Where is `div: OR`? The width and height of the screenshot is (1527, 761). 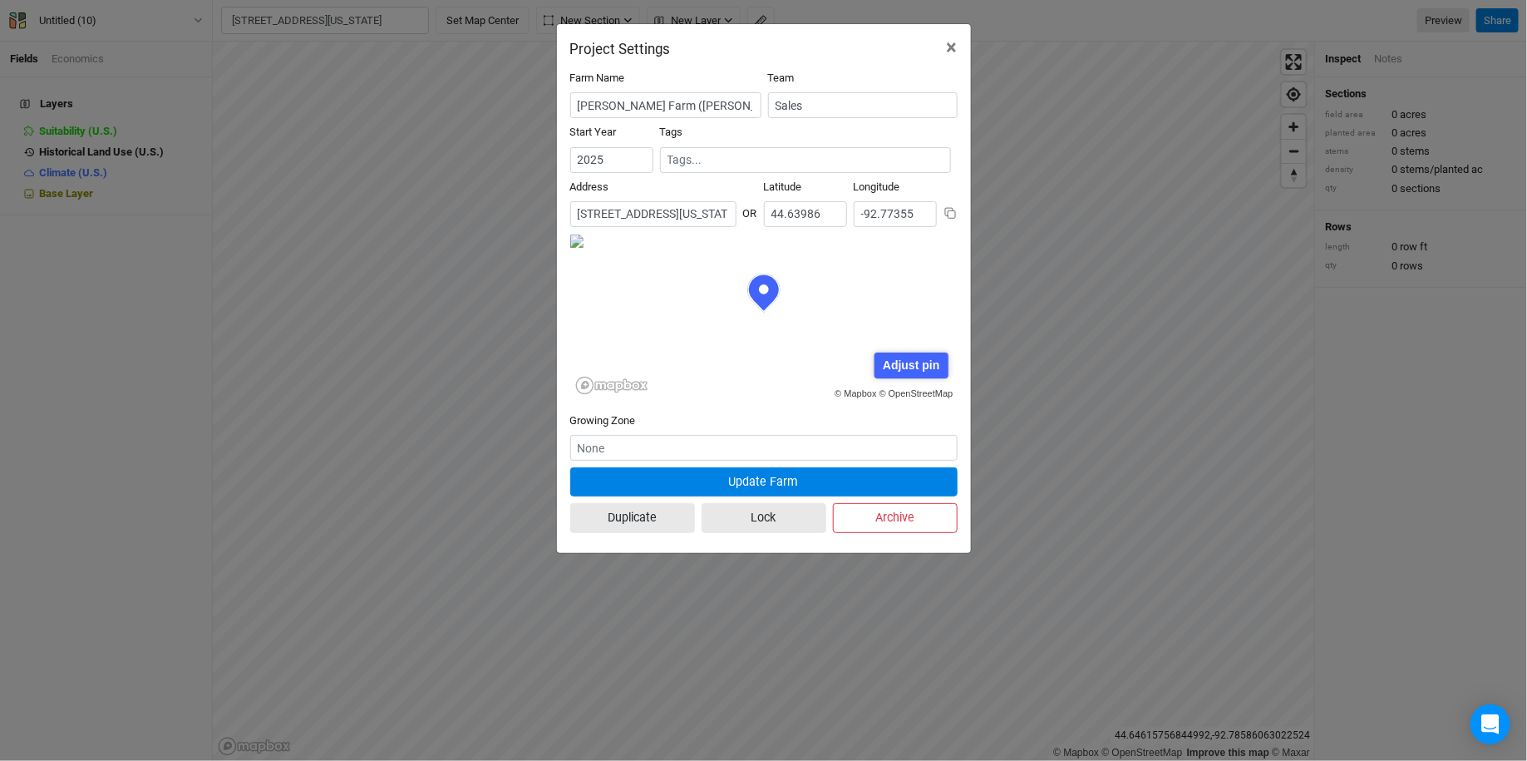 div: OR is located at coordinates (750, 207).